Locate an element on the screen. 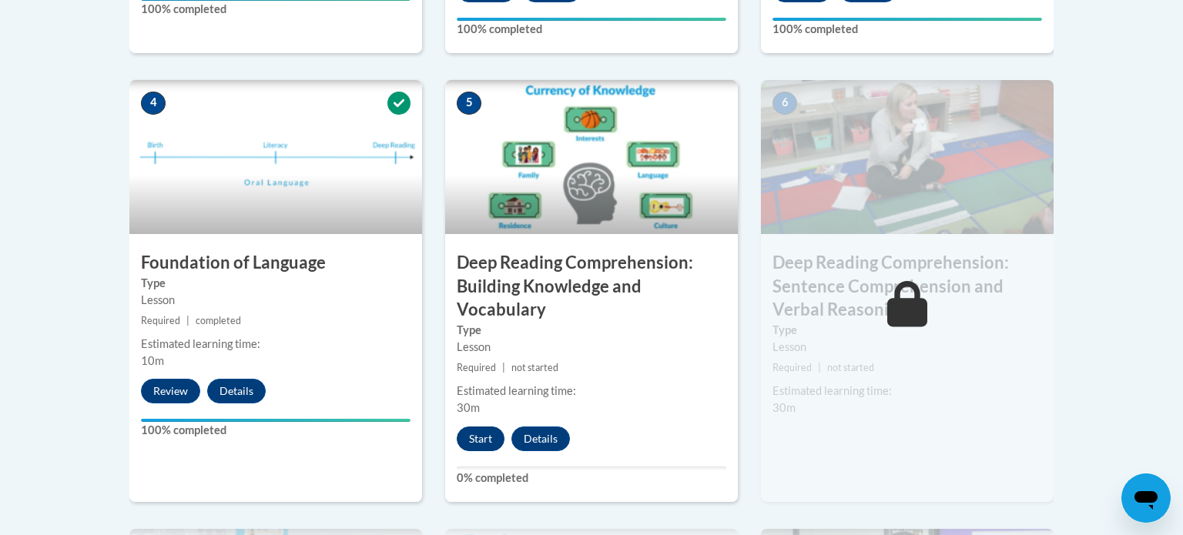 The image size is (1183, 535). span: 10m is located at coordinates (153, 361).